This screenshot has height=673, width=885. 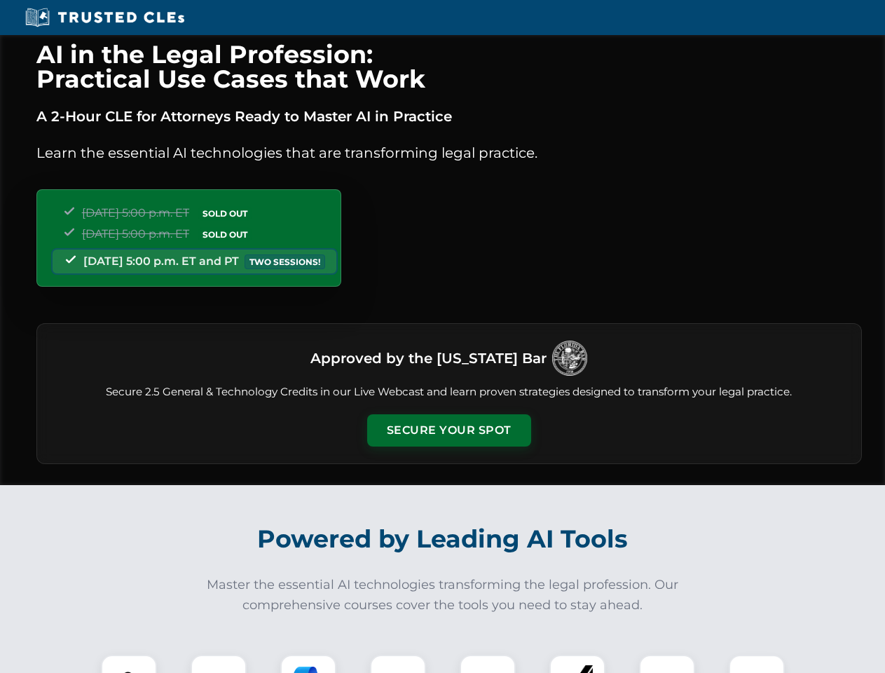 I want to click on button: Secure Your Spot, so click(x=449, y=430).